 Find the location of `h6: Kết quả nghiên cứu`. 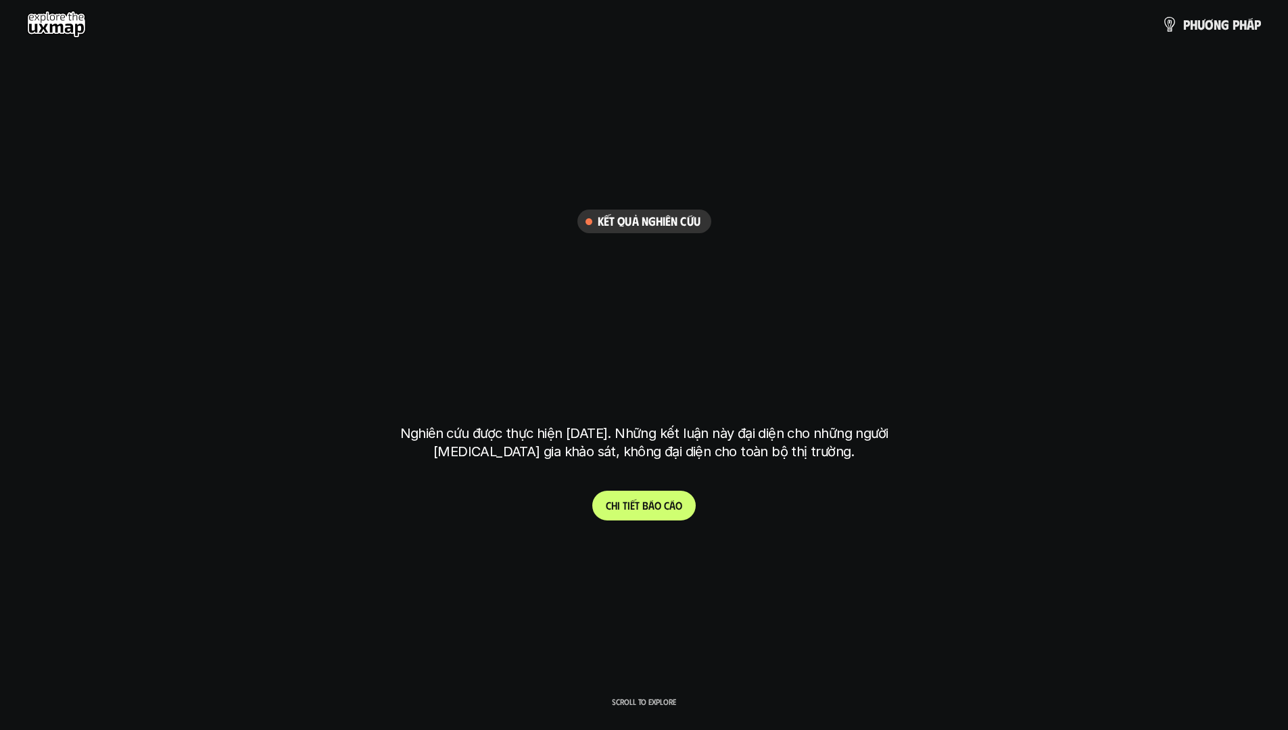

h6: Kết quả nghiên cứu is located at coordinates (649, 221).